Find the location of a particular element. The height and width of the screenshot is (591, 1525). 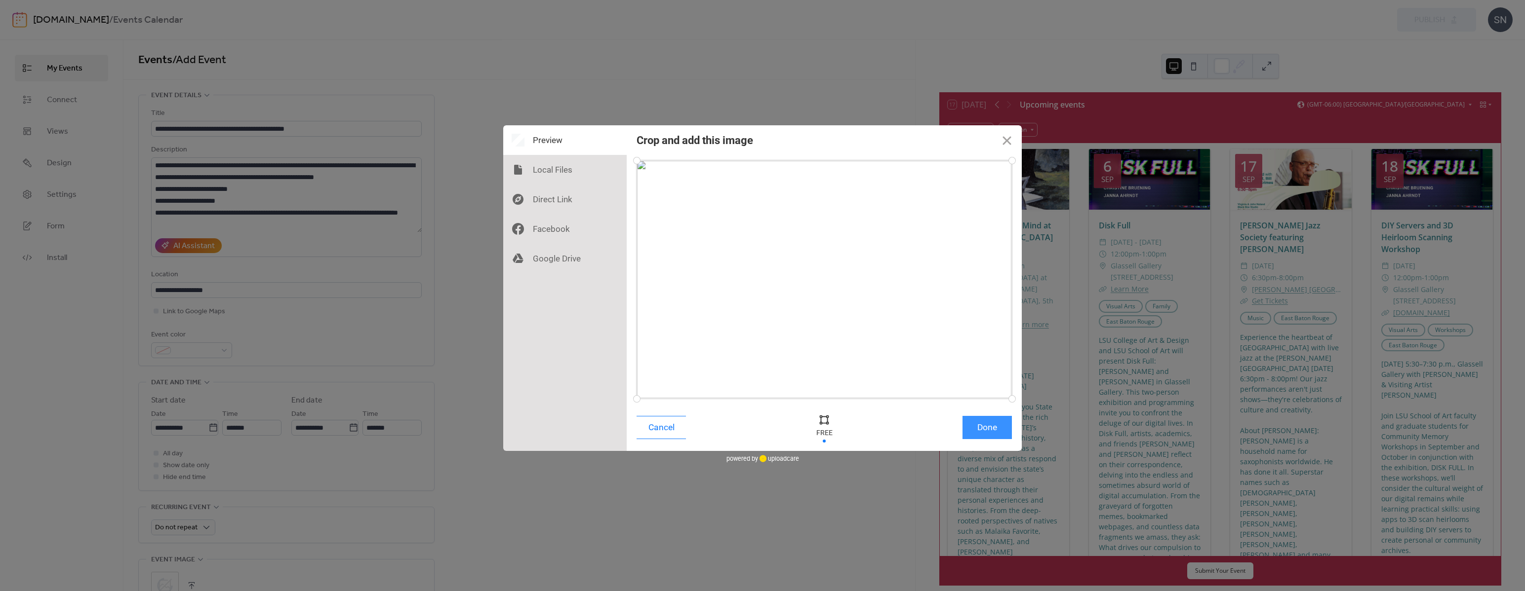

button: Cancel is located at coordinates (661, 428).